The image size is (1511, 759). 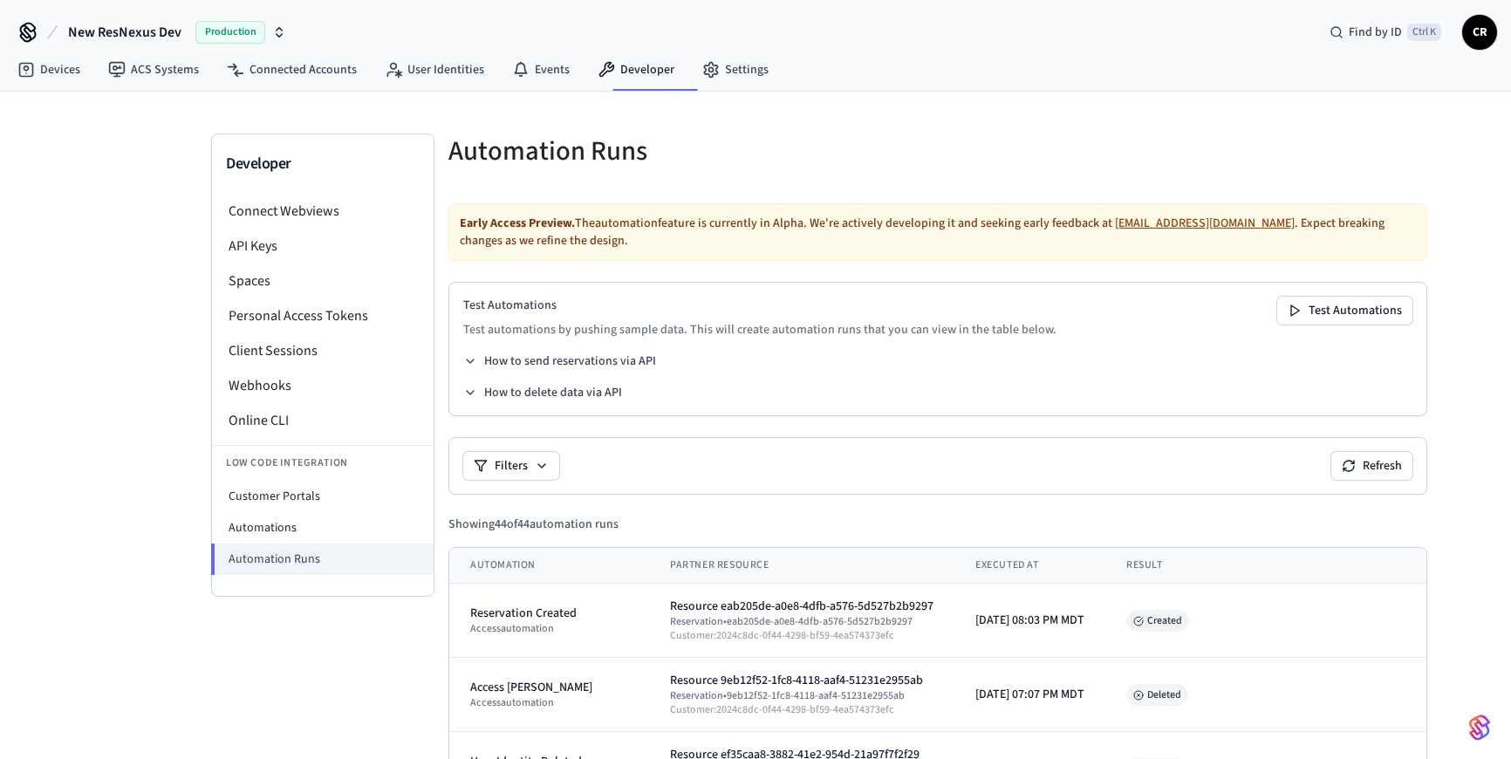 I want to click on span: Deleted, so click(x=1157, y=695).